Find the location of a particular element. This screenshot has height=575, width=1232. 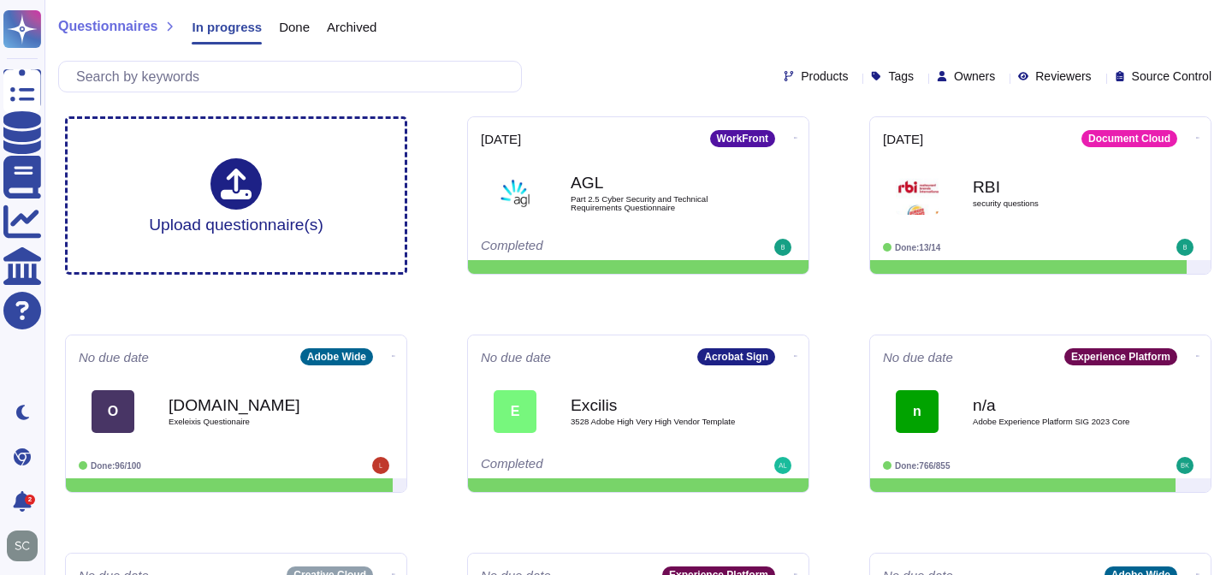

div: O is located at coordinates (113, 412).